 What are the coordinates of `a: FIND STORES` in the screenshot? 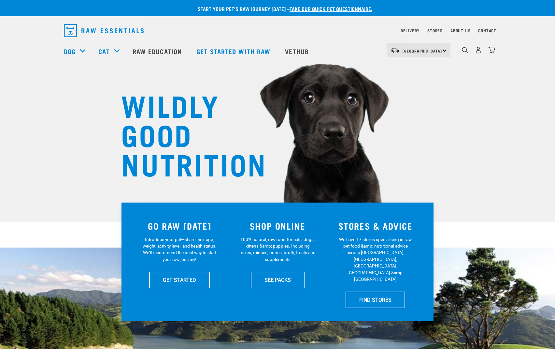 It's located at (375, 299).